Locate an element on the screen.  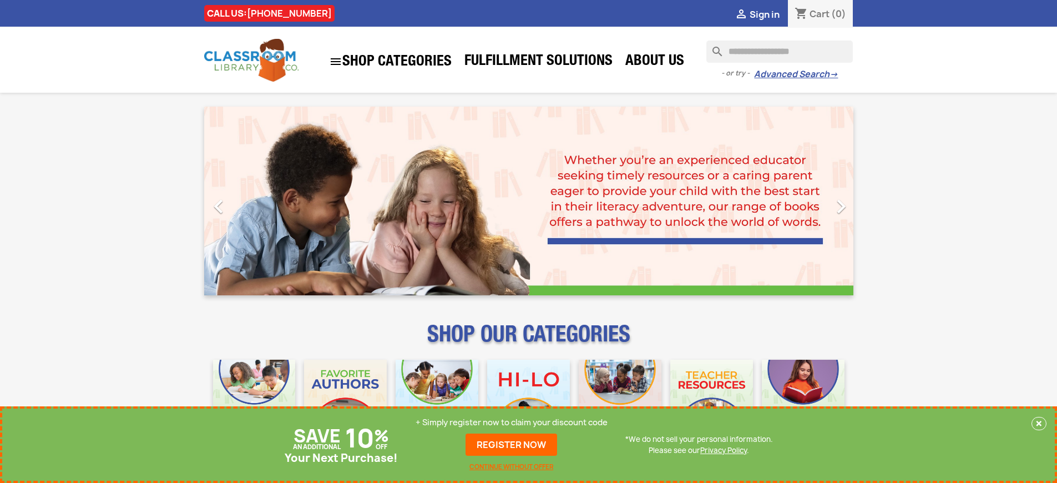
a: Next is located at coordinates (804, 201).